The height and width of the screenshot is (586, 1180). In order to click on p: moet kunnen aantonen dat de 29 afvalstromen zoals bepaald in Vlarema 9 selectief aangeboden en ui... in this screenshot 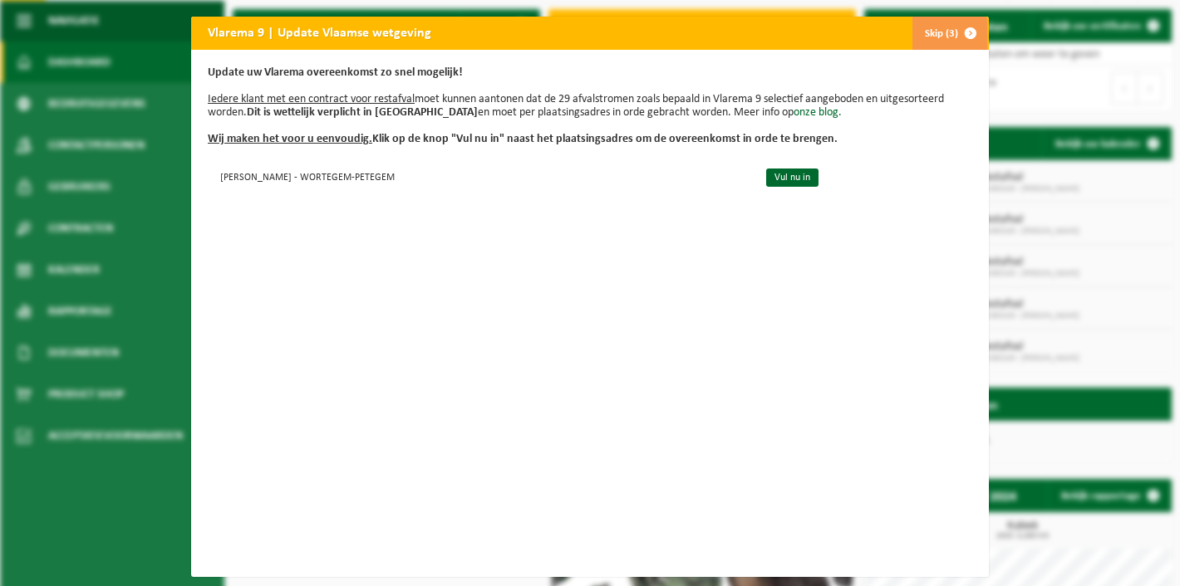, I will do `click(590, 106)`.